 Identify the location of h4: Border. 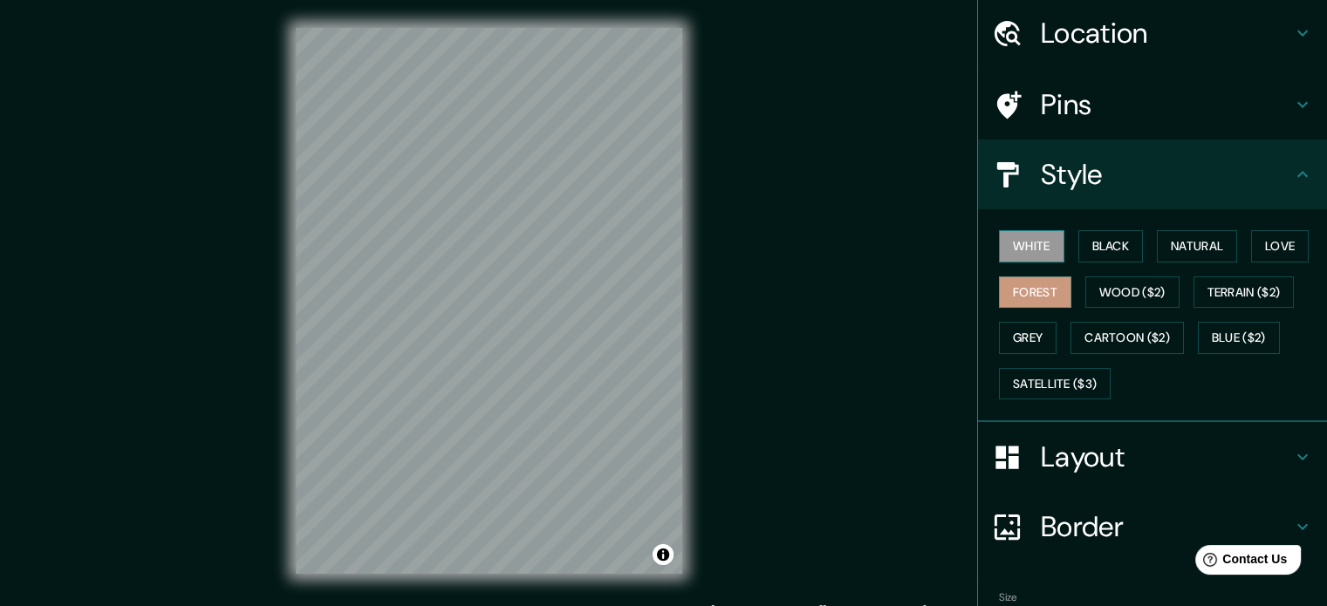
(1166, 527).